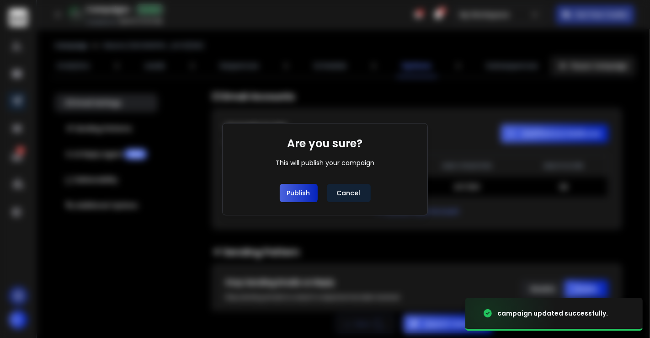  Describe the element at coordinates (553, 313) in the screenshot. I see `div: campaign updated successfully.` at that location.